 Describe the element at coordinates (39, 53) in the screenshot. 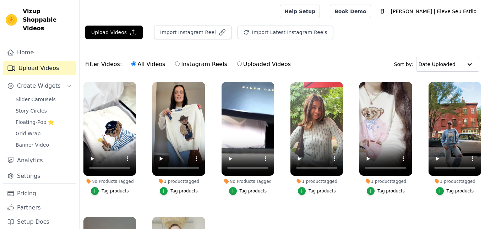

I see `a: Home` at that location.